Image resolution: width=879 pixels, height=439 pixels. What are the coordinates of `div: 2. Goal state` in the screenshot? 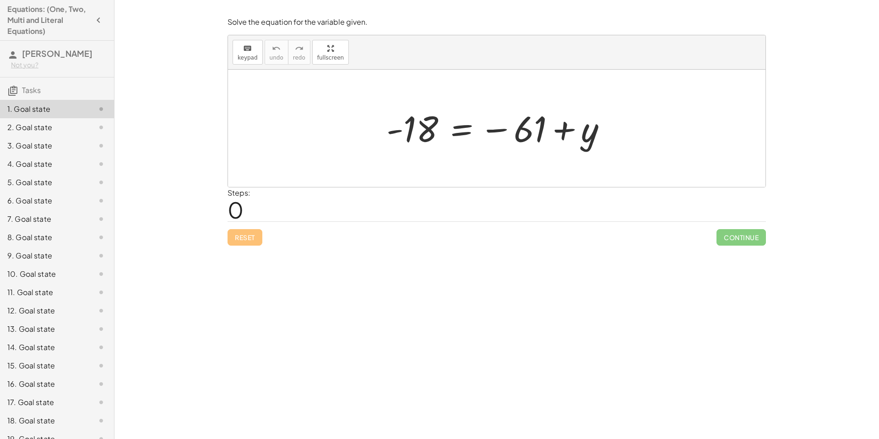 It's located at (44, 127).